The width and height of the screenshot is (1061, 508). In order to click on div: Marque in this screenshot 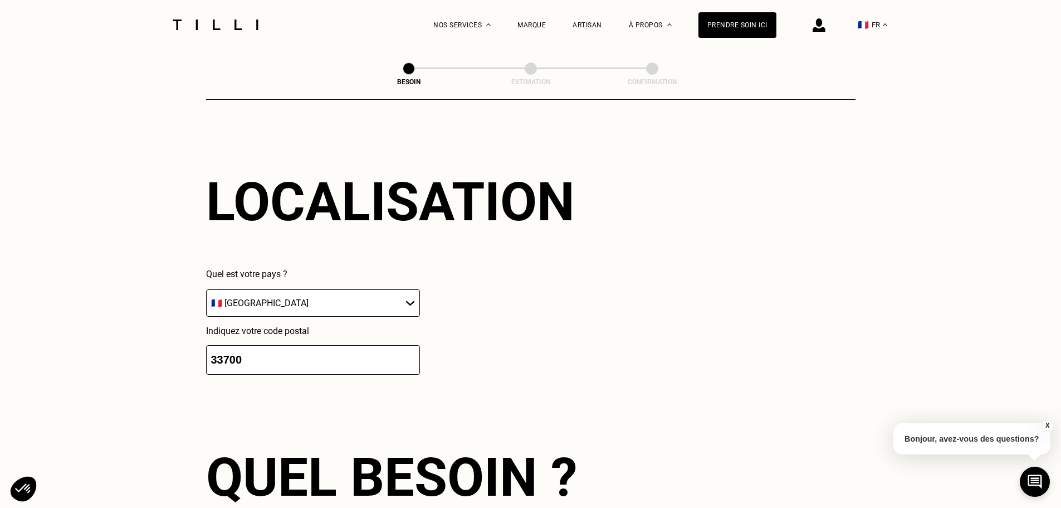, I will do `click(532, 25)`.